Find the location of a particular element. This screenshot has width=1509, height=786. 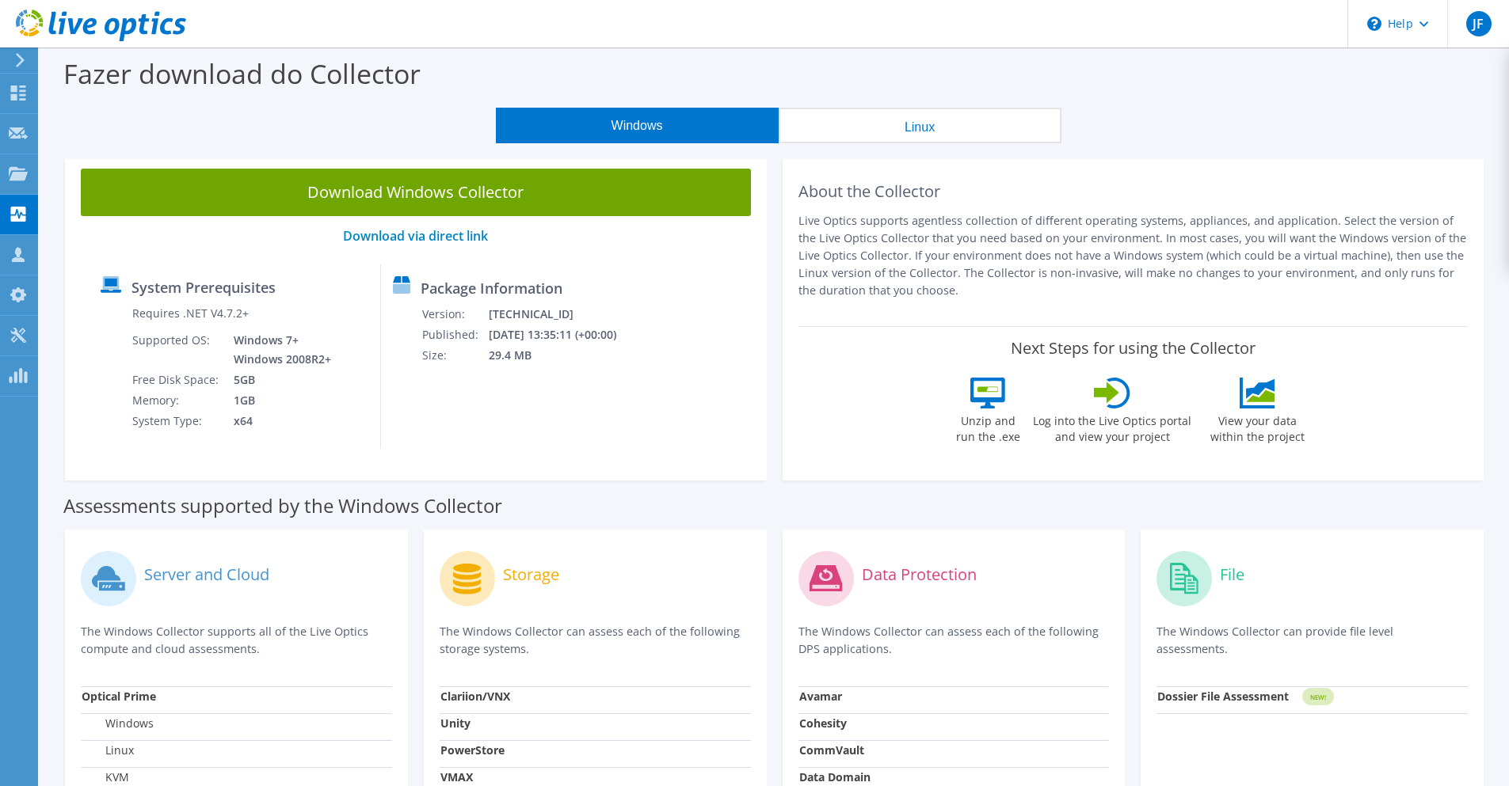

strong: VMAX is located at coordinates (456, 777).